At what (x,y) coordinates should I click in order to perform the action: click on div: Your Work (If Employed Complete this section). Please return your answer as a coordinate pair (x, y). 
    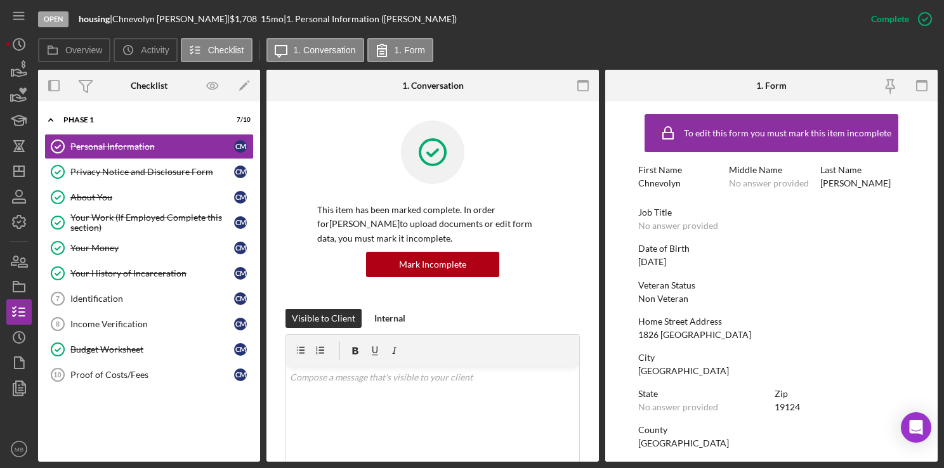
    Looking at the image, I should click on (152, 223).